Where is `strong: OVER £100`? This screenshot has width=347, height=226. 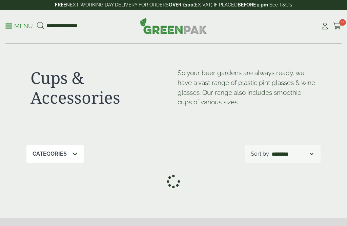
strong: OVER £100 is located at coordinates (181, 5).